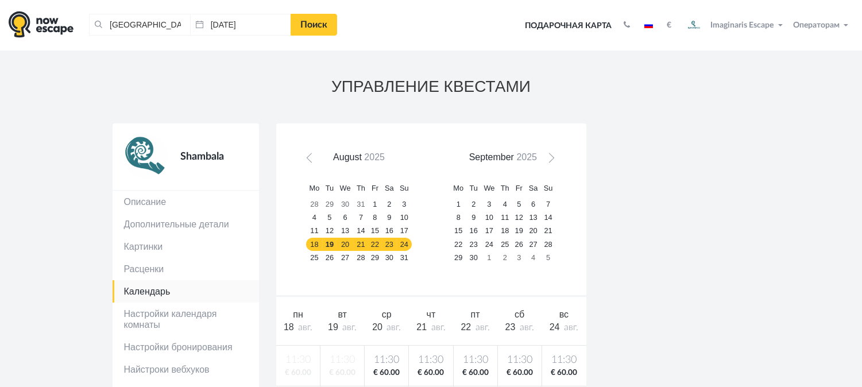  I want to click on span: 18, so click(289, 327).